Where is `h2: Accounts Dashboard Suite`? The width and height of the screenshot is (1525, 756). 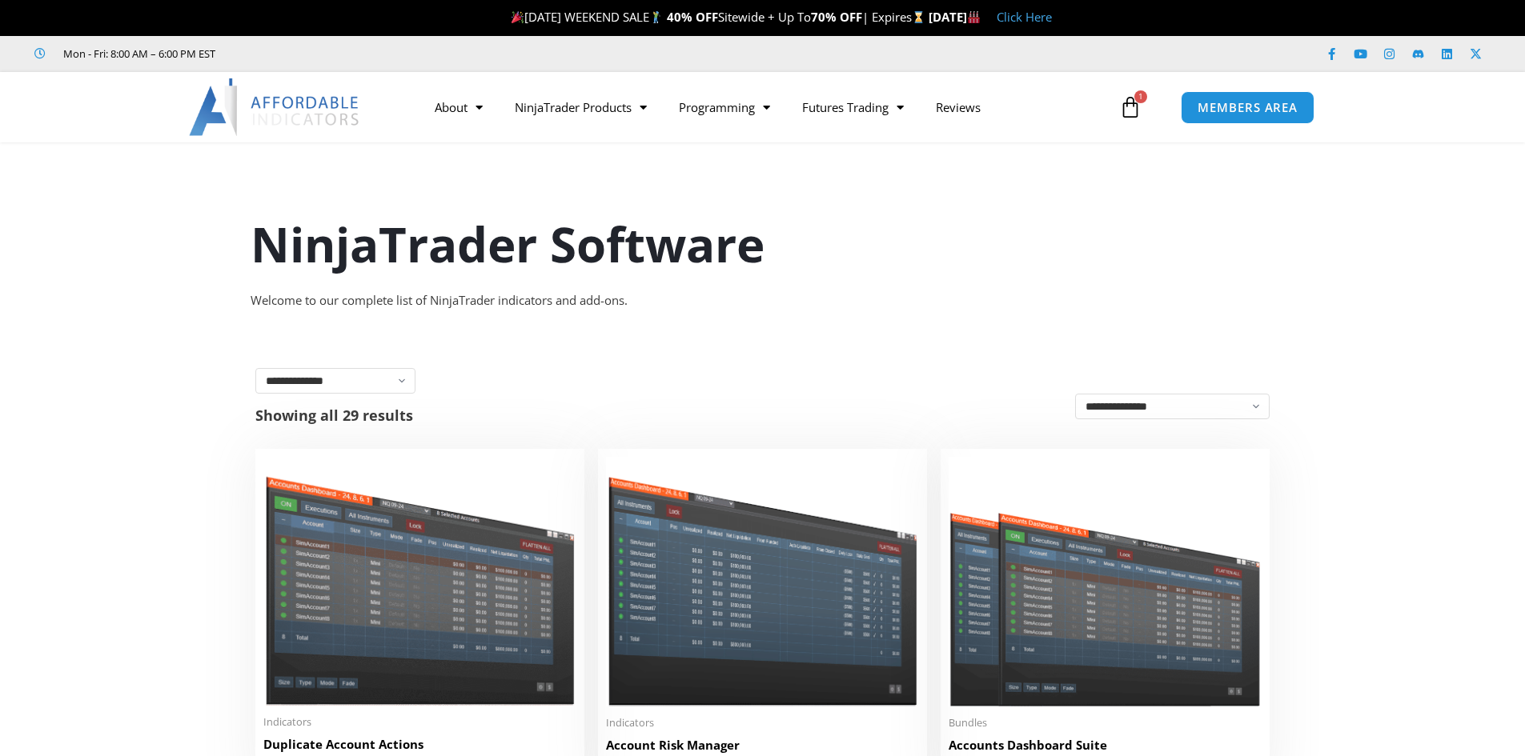
h2: Accounts Dashboard Suite is located at coordinates (1105, 745).